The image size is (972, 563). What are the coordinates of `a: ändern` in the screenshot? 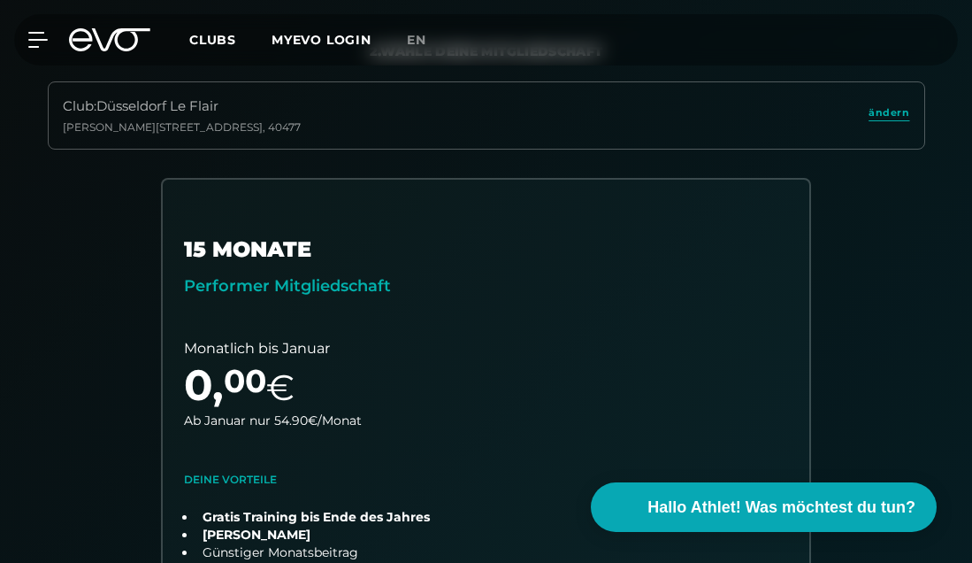 It's located at (889, 115).